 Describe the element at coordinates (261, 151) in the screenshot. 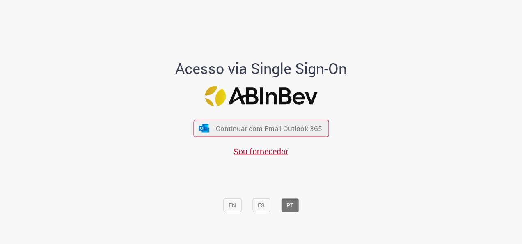

I see `a: Sou fornecedor` at that location.